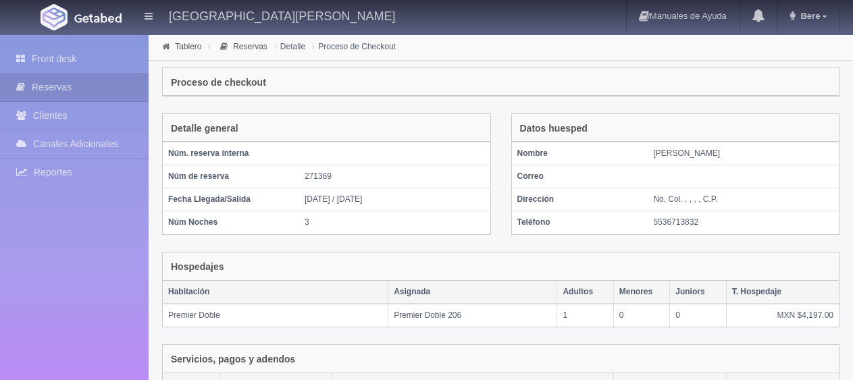 The width and height of the screenshot is (853, 380). What do you see at coordinates (698, 293) in the screenshot?
I see `th: Juniors` at bounding box center [698, 293].